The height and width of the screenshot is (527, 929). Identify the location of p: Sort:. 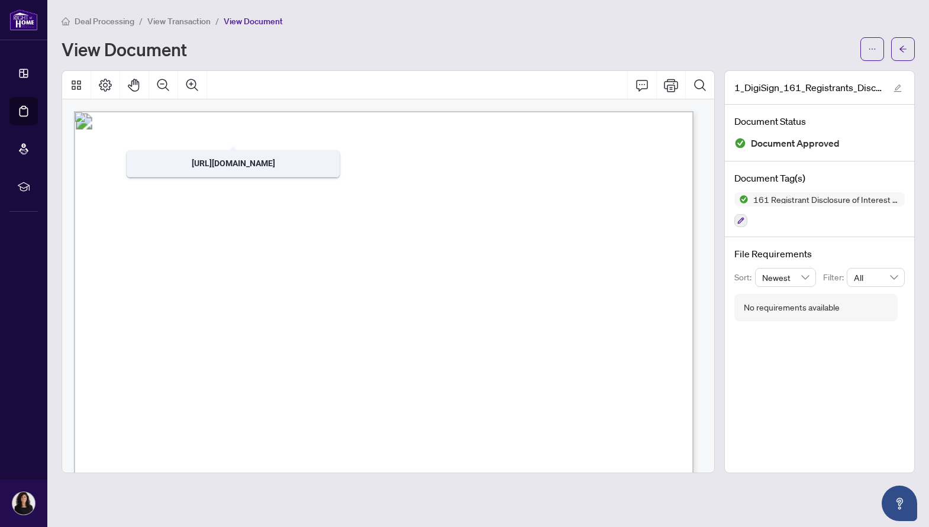
(745, 278).